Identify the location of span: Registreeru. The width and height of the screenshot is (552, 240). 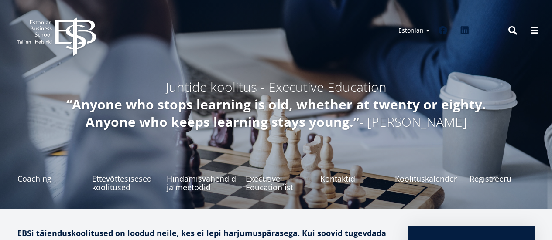
(502, 179).